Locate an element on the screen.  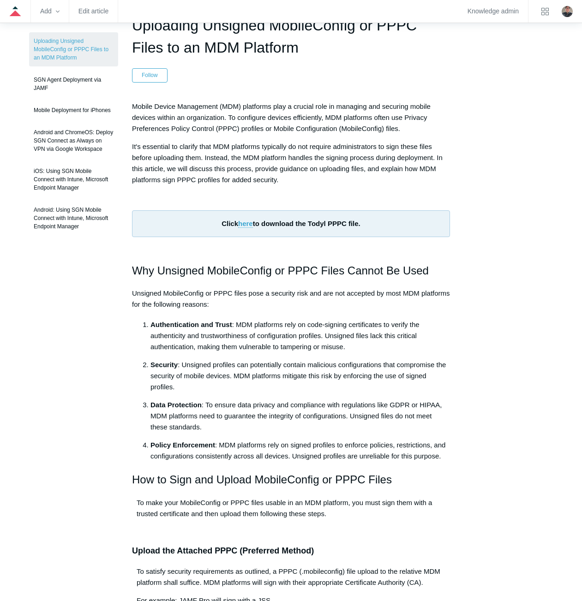
strong: Data Protection is located at coordinates (176, 404).